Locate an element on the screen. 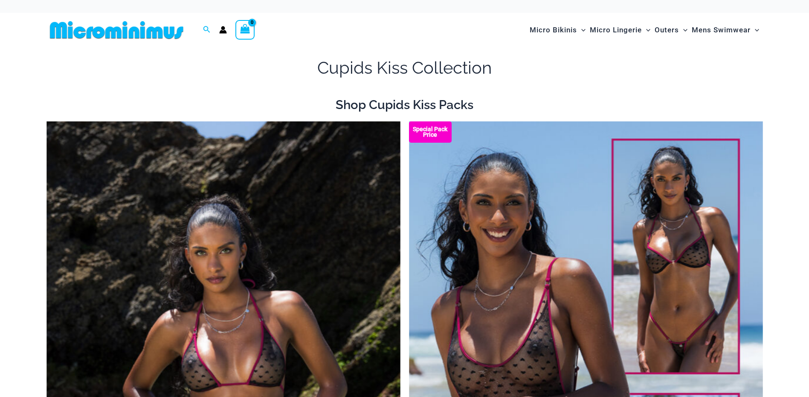  nav: Site Navigation is located at coordinates (644, 30).